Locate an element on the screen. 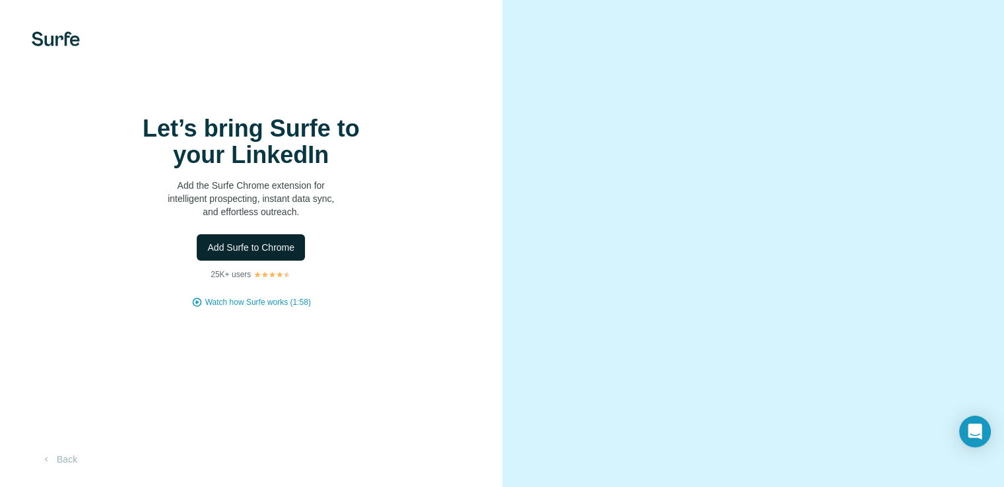 This screenshot has width=1004, height=487. img: Surfe's logo is located at coordinates (55, 39).